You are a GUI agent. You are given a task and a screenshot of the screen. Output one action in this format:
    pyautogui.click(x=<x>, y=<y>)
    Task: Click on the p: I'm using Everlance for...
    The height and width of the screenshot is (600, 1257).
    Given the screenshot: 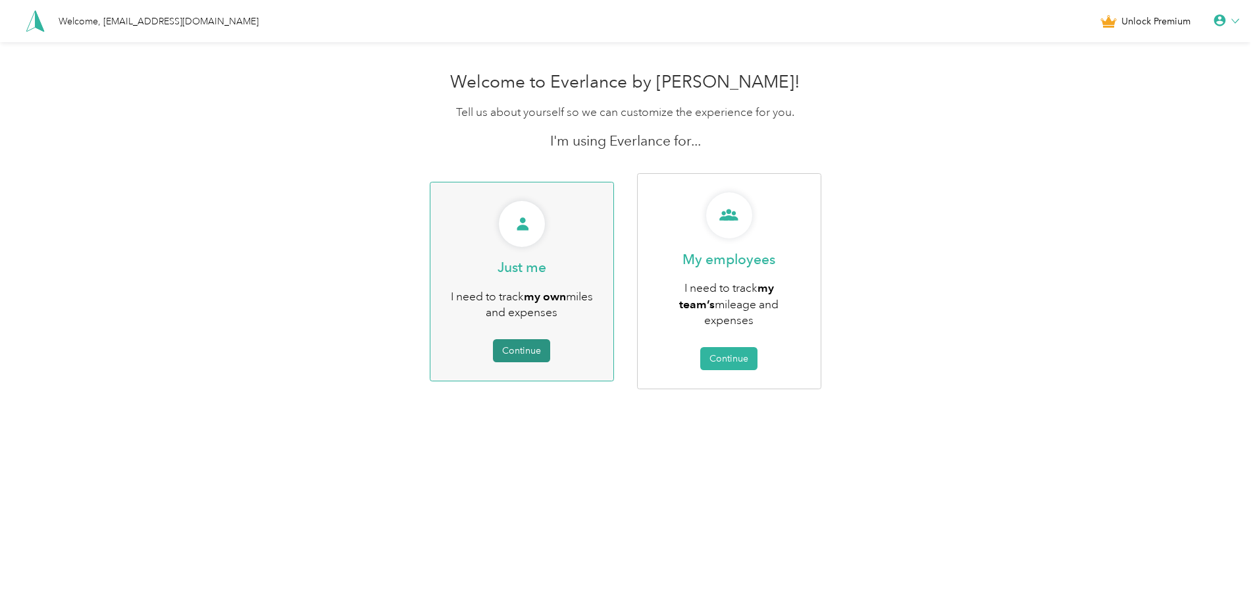 What is the action you would take?
    pyautogui.click(x=625, y=141)
    